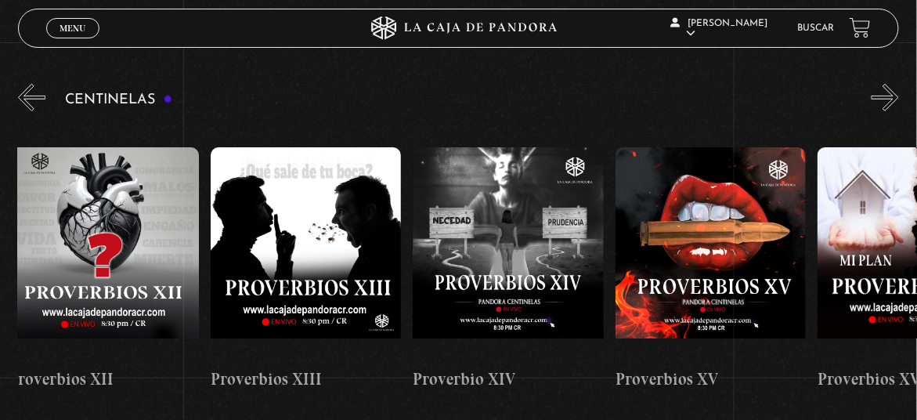  I want to click on a: Proverbios XIII, so click(305, 269).